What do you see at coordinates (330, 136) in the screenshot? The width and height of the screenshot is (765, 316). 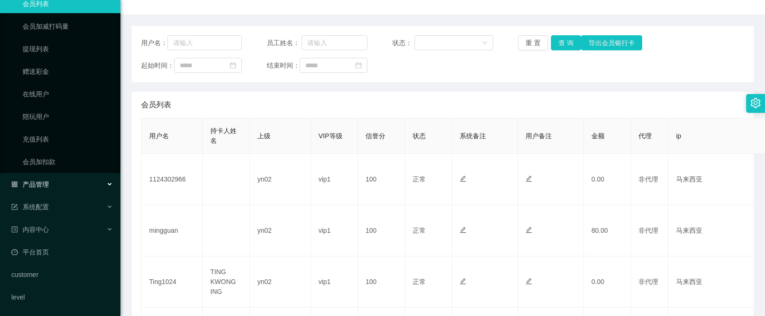 I see `span: VIP等级` at bounding box center [330, 136].